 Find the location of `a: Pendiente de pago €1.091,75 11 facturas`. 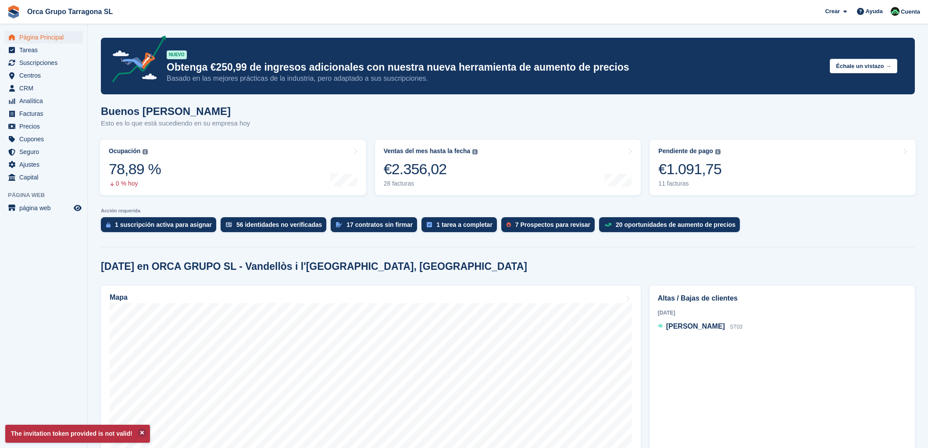

a: Pendiente de pago €1.091,75 11 facturas is located at coordinates (783, 167).